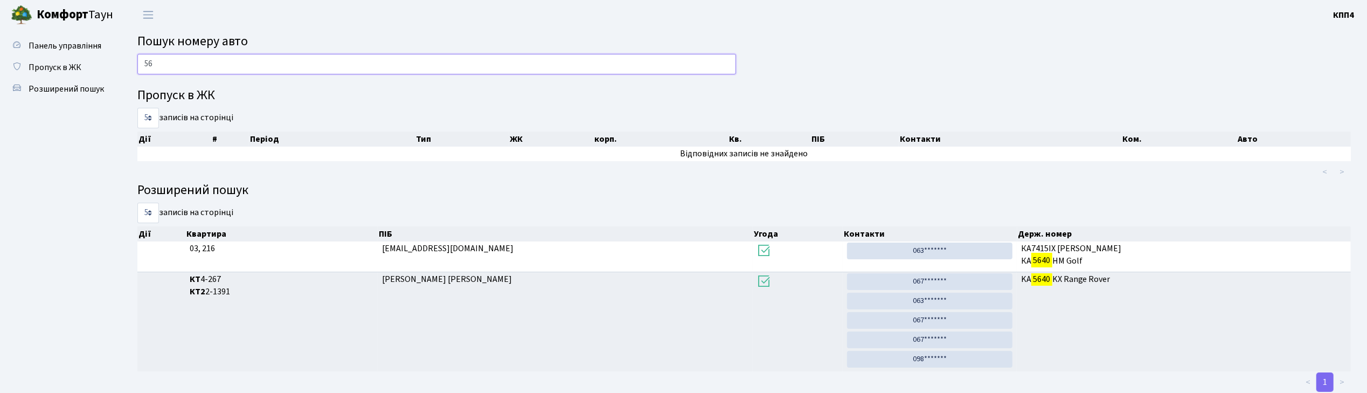  What do you see at coordinates (195, 279) in the screenshot?
I see `b: КТ` at bounding box center [195, 279].